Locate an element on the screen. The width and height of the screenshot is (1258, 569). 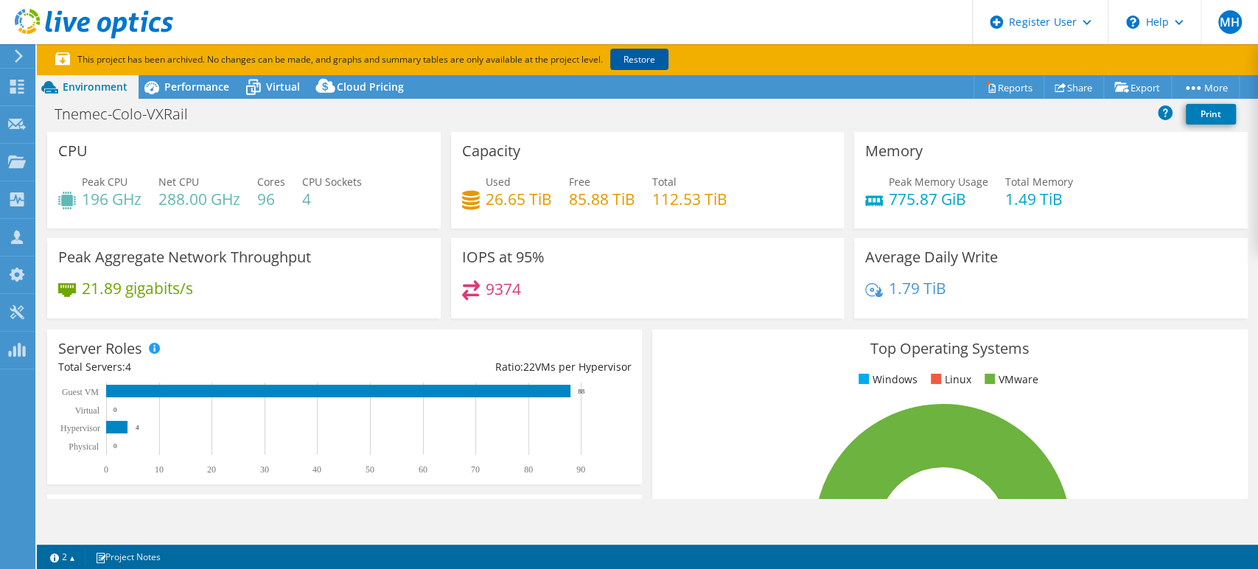
a: Reports is located at coordinates (1009, 87).